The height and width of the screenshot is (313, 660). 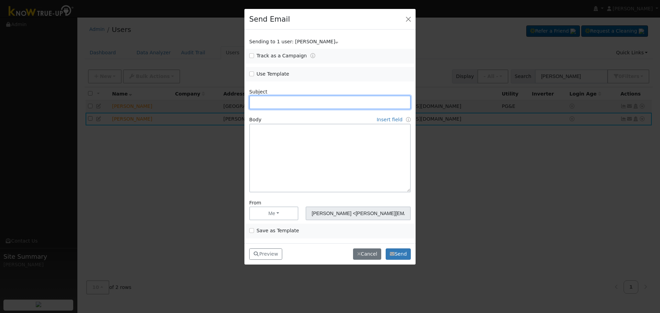 I want to click on div: Show users, so click(x=330, y=42).